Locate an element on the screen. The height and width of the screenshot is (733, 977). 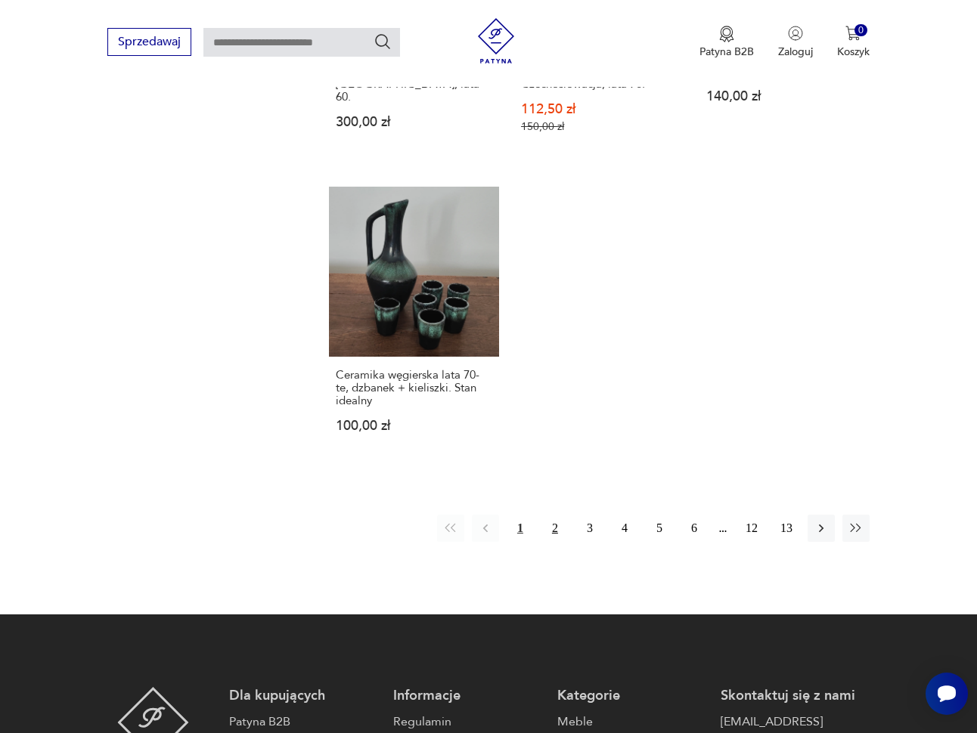
h3: Ceramika węgierska lata 70-te, dzbanek + kieliszki. Stan idealny is located at coordinates (414, 388).